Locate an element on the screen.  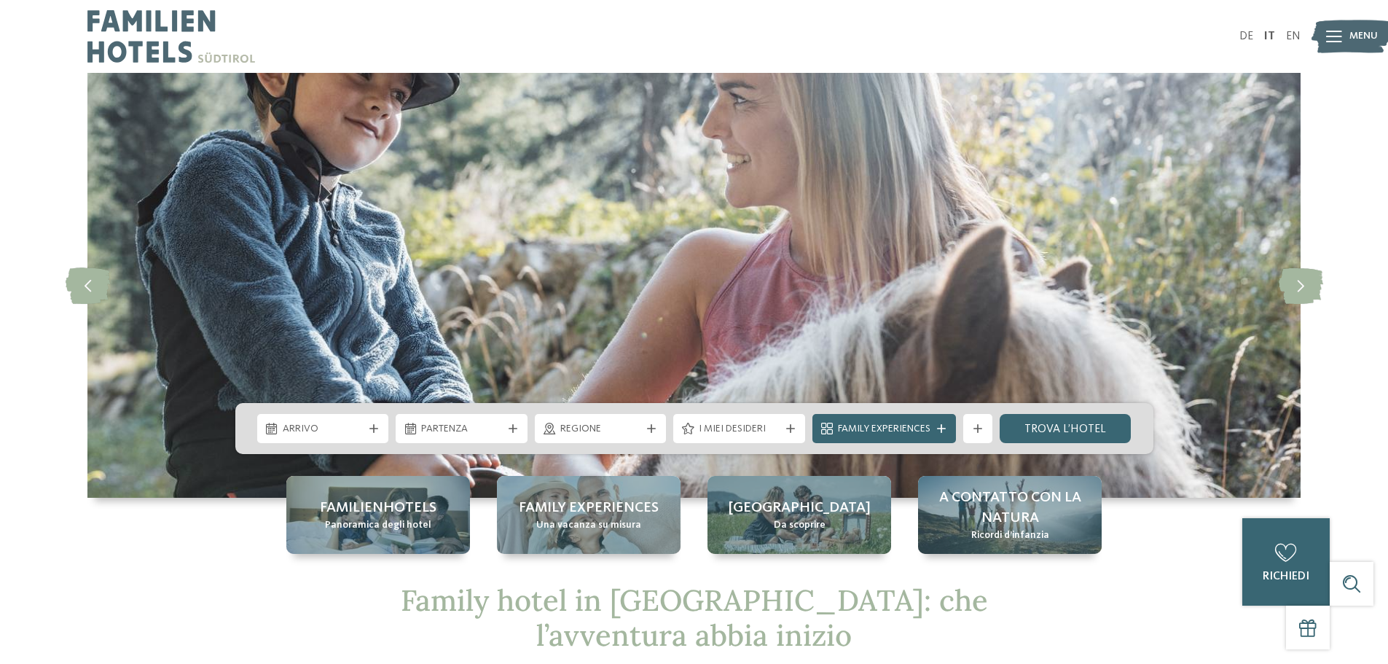
a: Family hotel in Trentino Alto Adige: la vacanza ideale per grandi e piccini Familienhotels Panora... is located at coordinates (378, 514).